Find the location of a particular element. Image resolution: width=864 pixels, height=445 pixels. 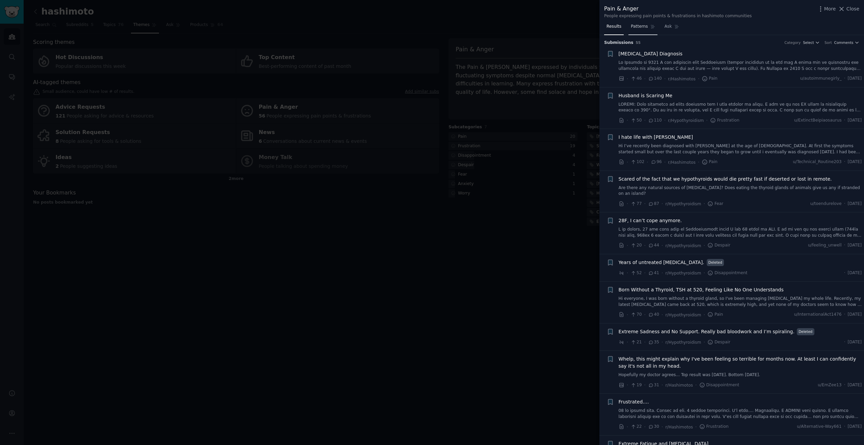

span: 40 is located at coordinates (653, 315).